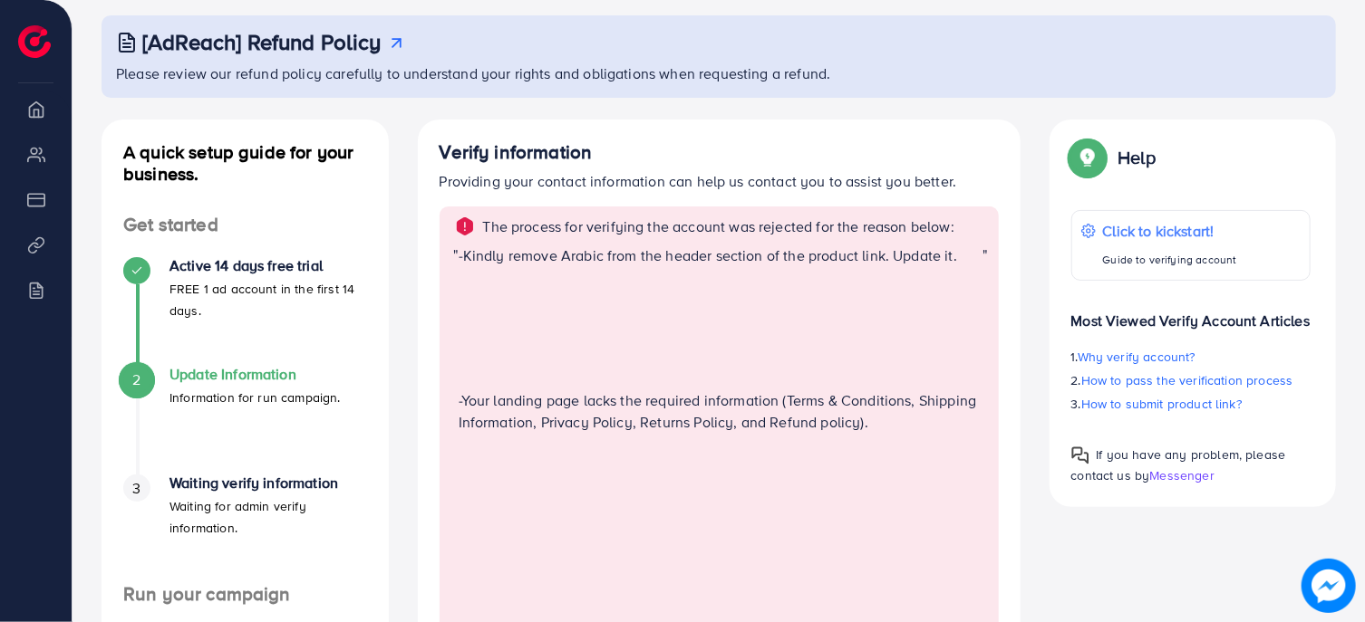 The width and height of the screenshot is (1365, 622). Describe the element at coordinates (719, 181) in the screenshot. I see `p: Providing your contact information can help us contact you to assist you better.` at that location.